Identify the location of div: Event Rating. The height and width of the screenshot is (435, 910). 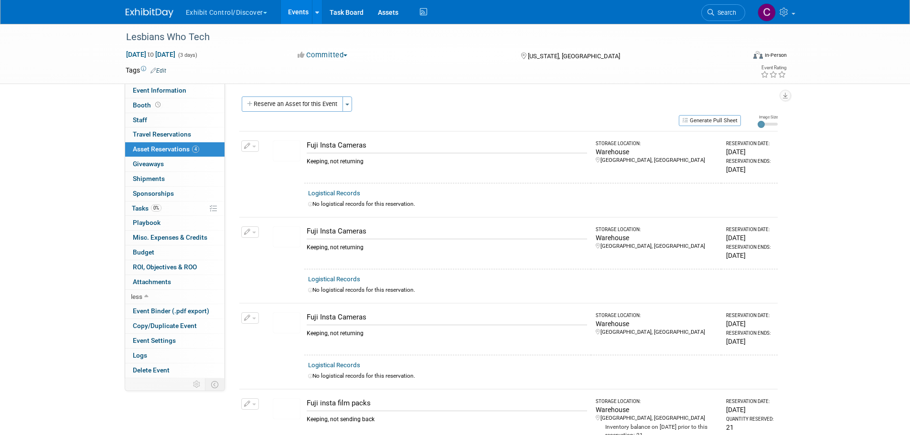
(773, 68).